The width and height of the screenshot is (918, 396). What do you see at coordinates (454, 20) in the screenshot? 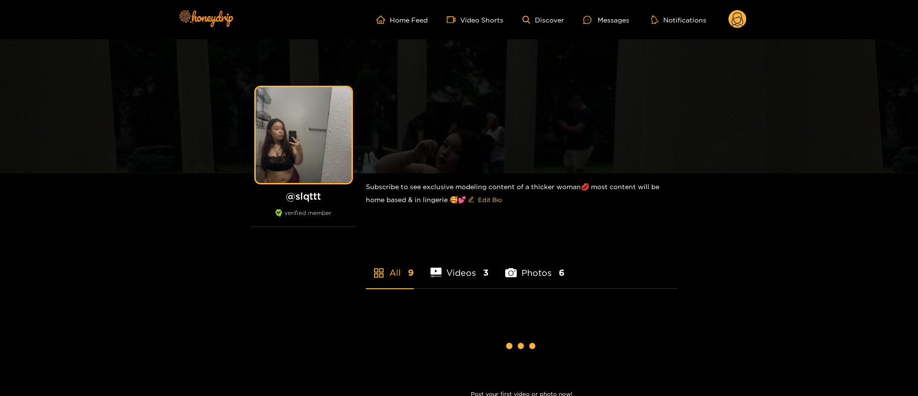
I see `span: video-camera` at bounding box center [454, 20].